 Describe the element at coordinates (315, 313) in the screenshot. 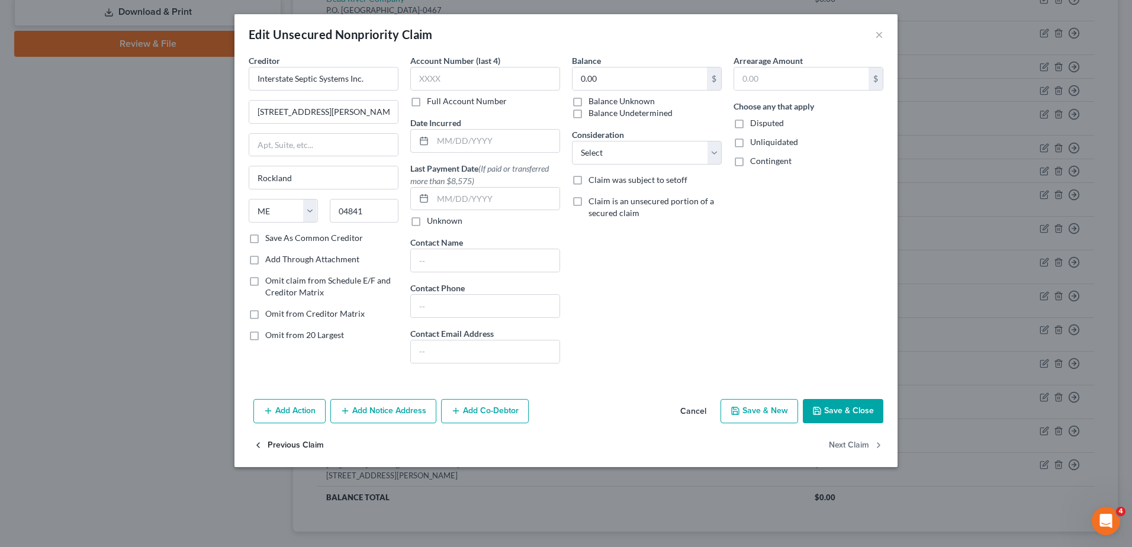

I see `span: Omit from Creditor Matrix` at that location.